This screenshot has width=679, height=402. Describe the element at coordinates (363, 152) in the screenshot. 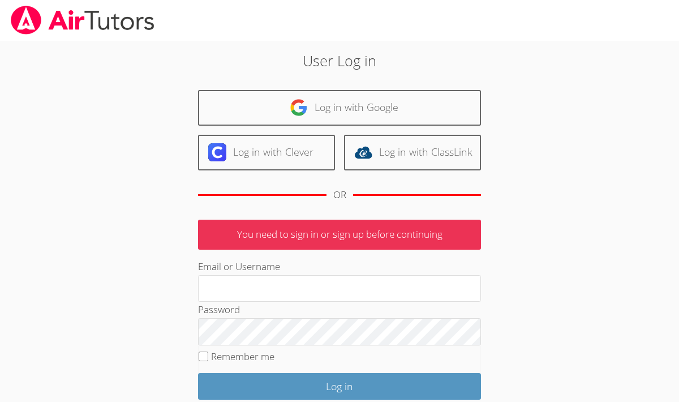

I see `img: classlink-logo-d6bb404cc1216ec64c9a2012d9dc4662098be43eaf13dc465df04b49fa7ab582.svg` at that location.